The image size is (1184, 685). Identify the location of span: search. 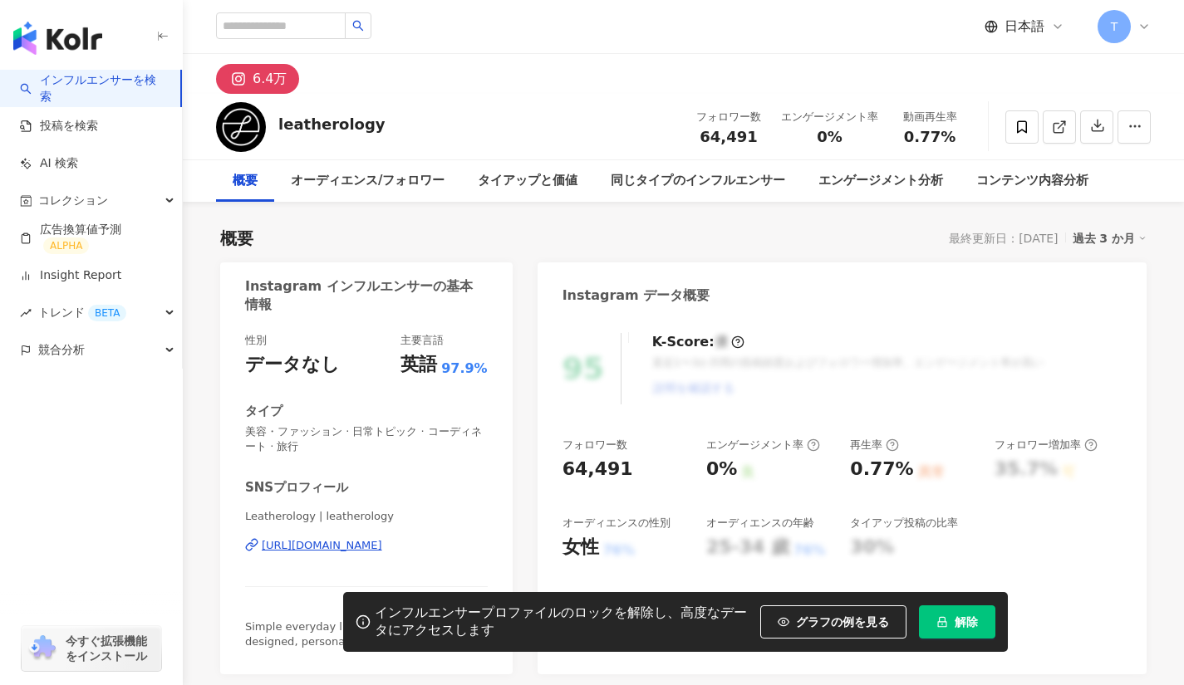
(358, 26).